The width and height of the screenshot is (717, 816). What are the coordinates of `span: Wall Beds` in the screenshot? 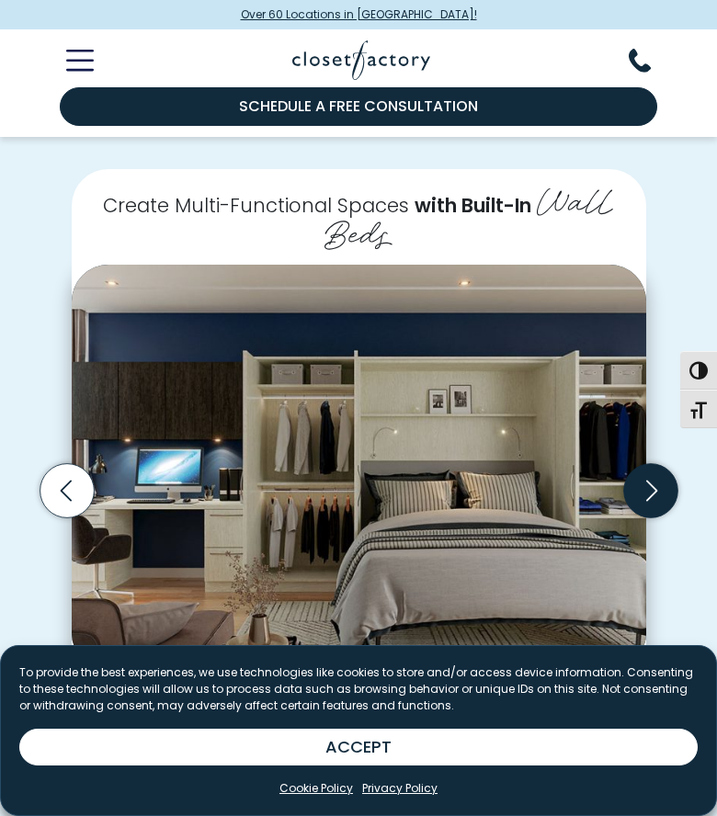 It's located at (469, 214).